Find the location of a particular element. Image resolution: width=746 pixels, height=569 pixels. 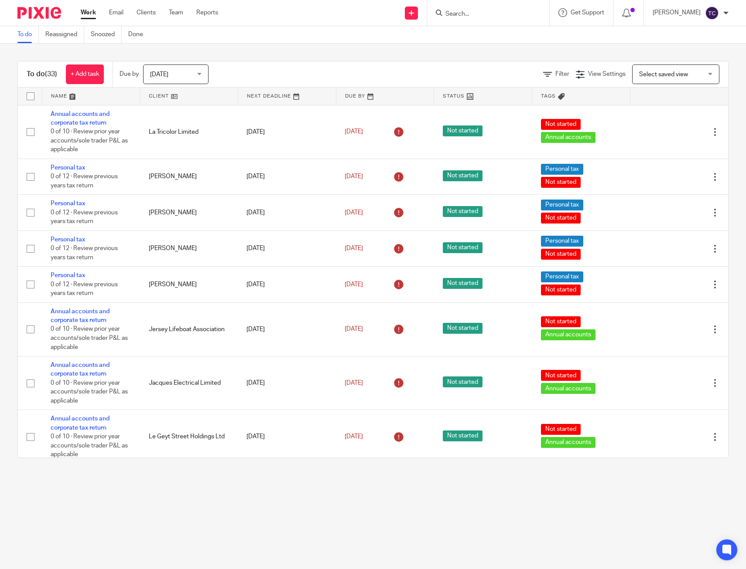

input: Search is located at coordinates (484, 14).